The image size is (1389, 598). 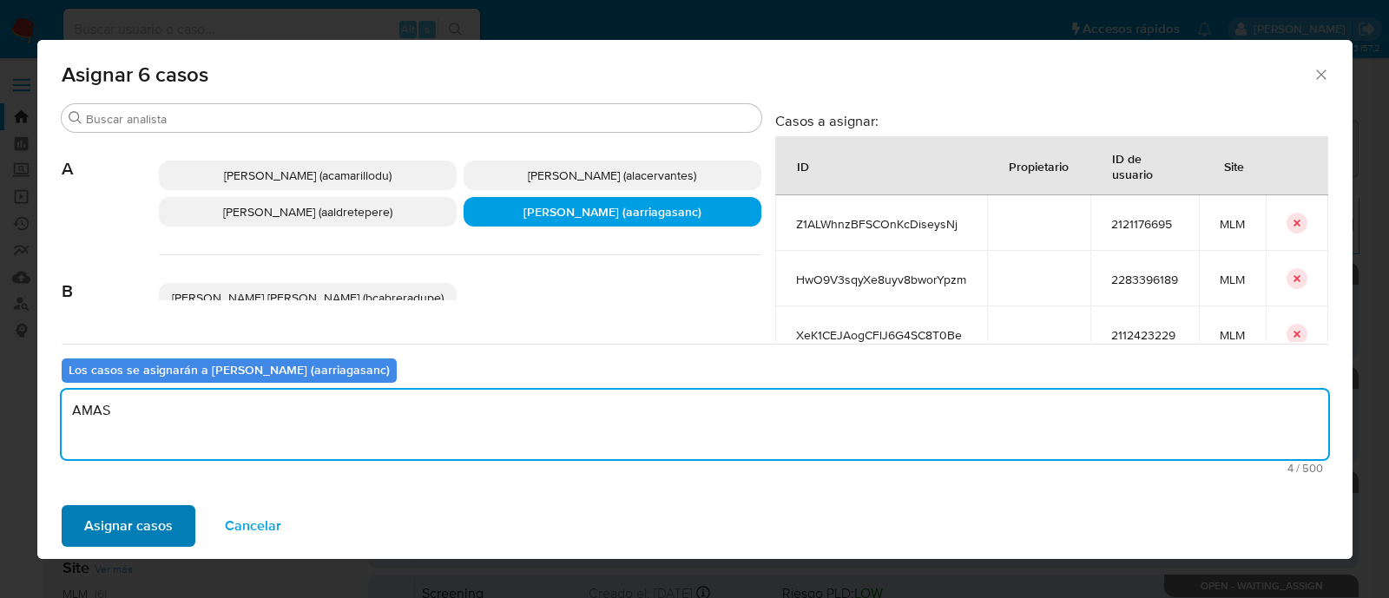 I want to click on h3: Casos a asignar:, so click(x=1052, y=121).